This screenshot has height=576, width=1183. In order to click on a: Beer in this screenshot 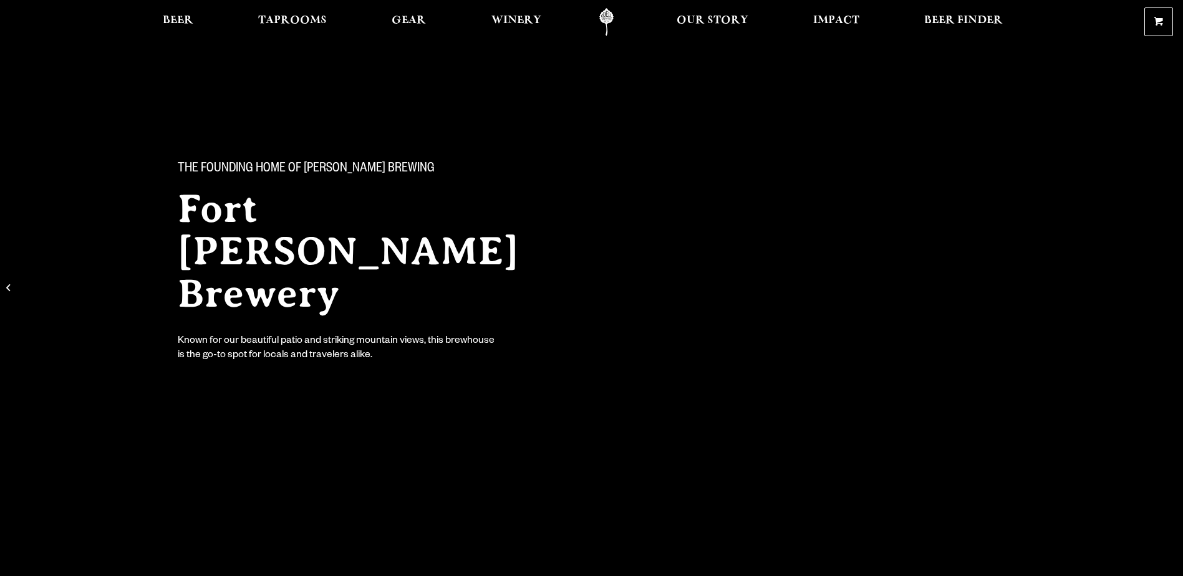, I will do `click(178, 22)`.